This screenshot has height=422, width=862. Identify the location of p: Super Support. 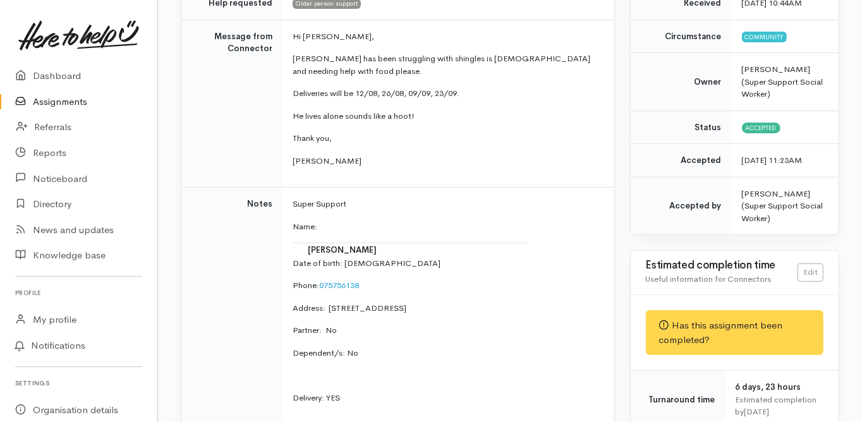
(446, 204).